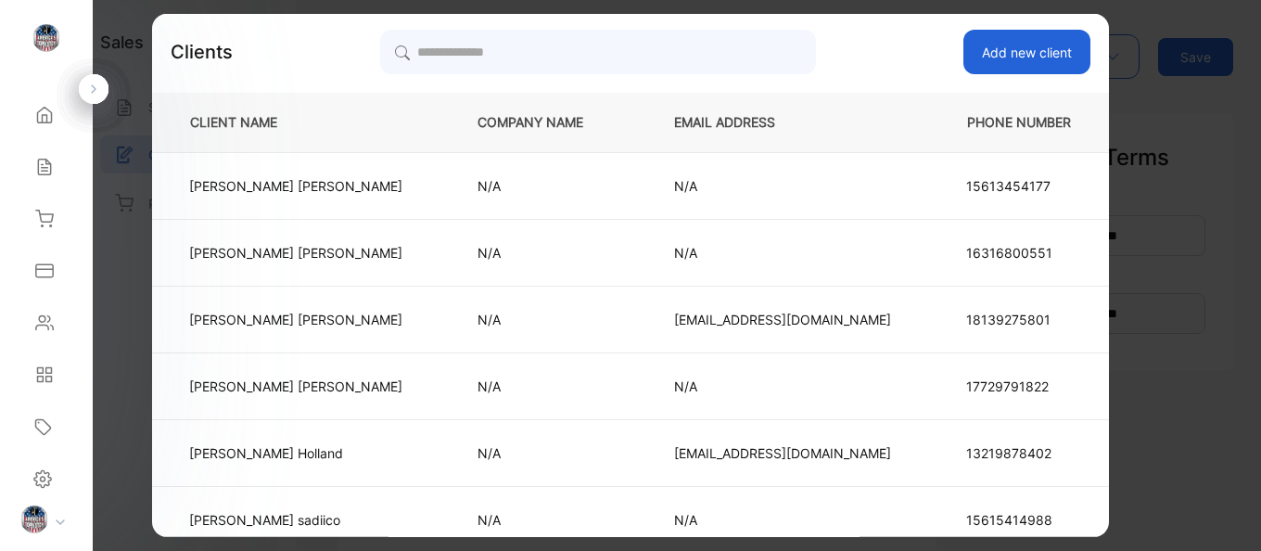  I want to click on p: 13219878402, so click(1019, 451).